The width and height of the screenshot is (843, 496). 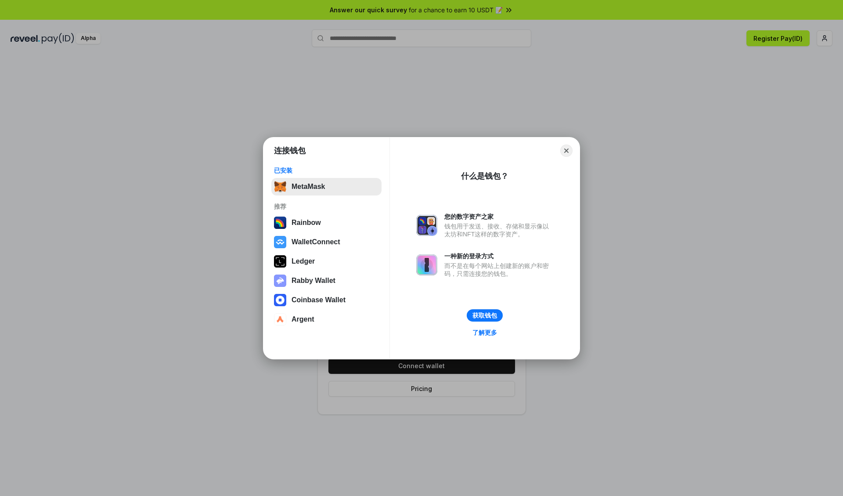 What do you see at coordinates (280, 261) in the screenshot?
I see `img: svg+xml,%3Csvg%20xmlns%3D%22http%3A%2F%2Fwww.w3.org%2F2000%2Fsvg%22%20width%3D%2228%22%20height%3...` at bounding box center [280, 261].